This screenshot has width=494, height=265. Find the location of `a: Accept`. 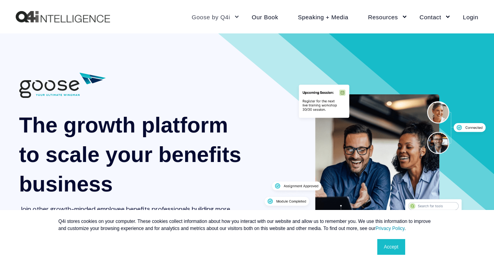

a: Accept is located at coordinates (391, 247).